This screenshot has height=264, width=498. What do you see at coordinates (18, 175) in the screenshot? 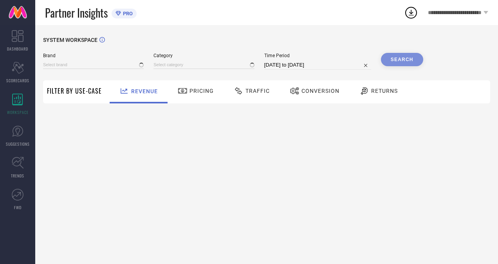
I see `span: TRENDS` at bounding box center [18, 175].